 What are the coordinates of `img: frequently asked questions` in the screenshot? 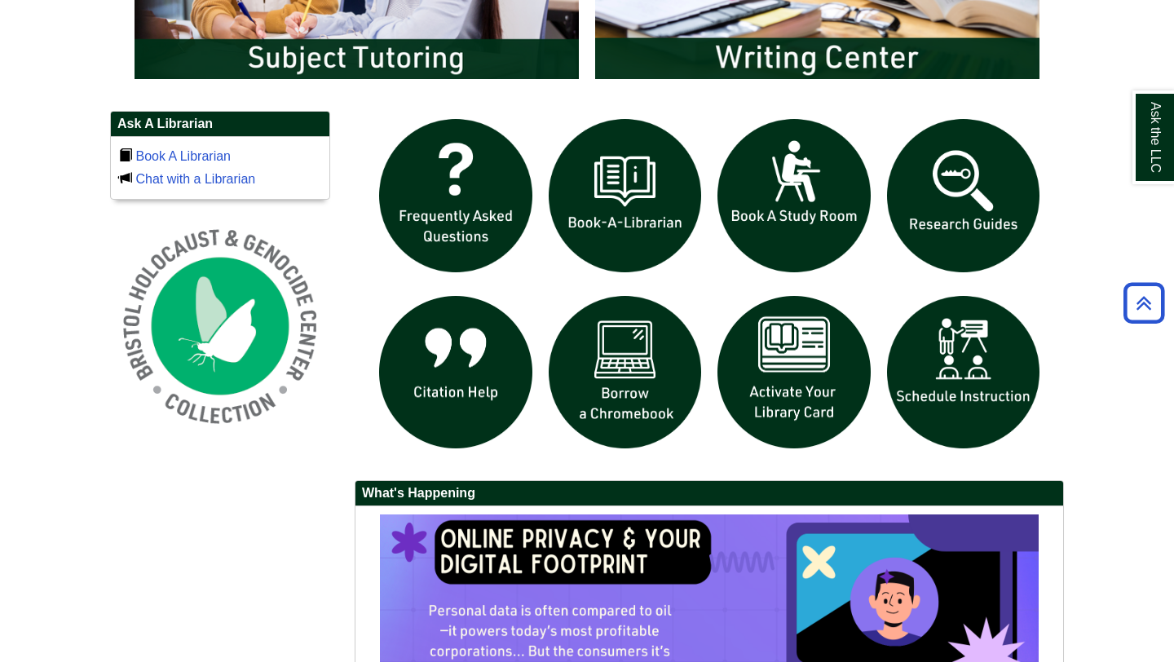 It's located at (456, 196).